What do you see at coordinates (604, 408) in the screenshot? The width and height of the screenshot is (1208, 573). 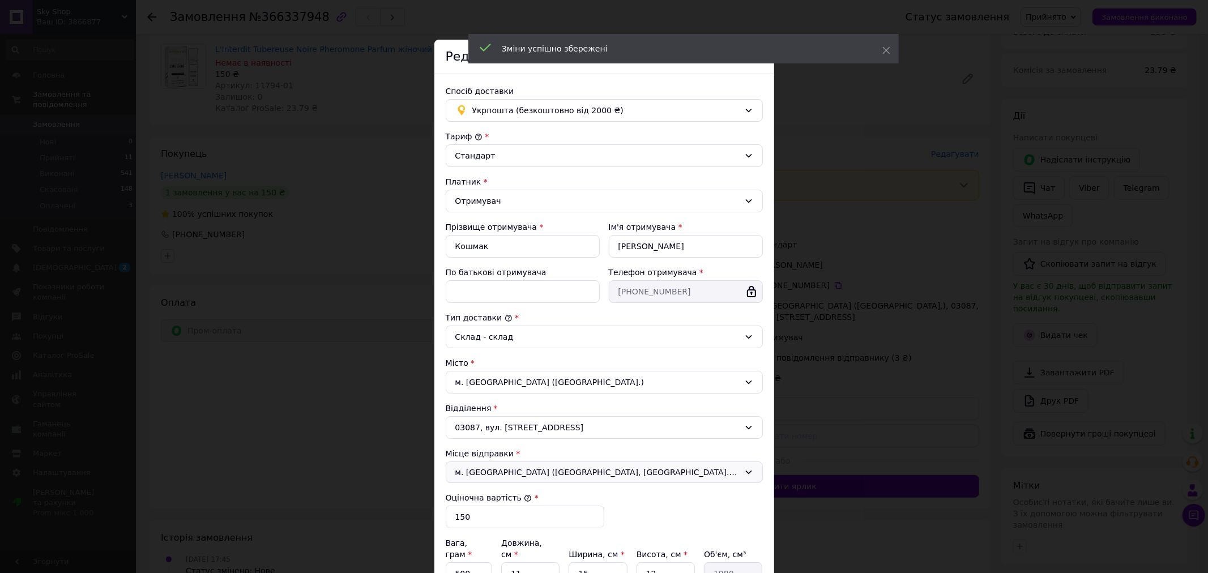 I see `div: Відділення` at bounding box center [604, 408].